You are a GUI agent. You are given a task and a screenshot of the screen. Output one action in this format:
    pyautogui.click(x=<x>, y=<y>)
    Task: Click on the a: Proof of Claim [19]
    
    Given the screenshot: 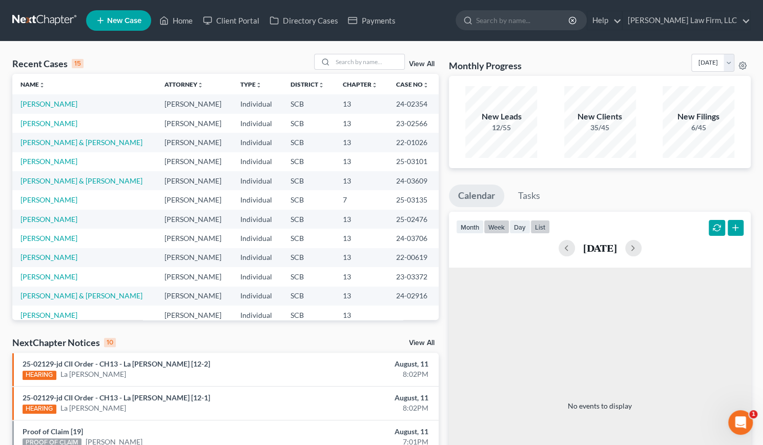 What is the action you would take?
    pyautogui.click(x=53, y=431)
    